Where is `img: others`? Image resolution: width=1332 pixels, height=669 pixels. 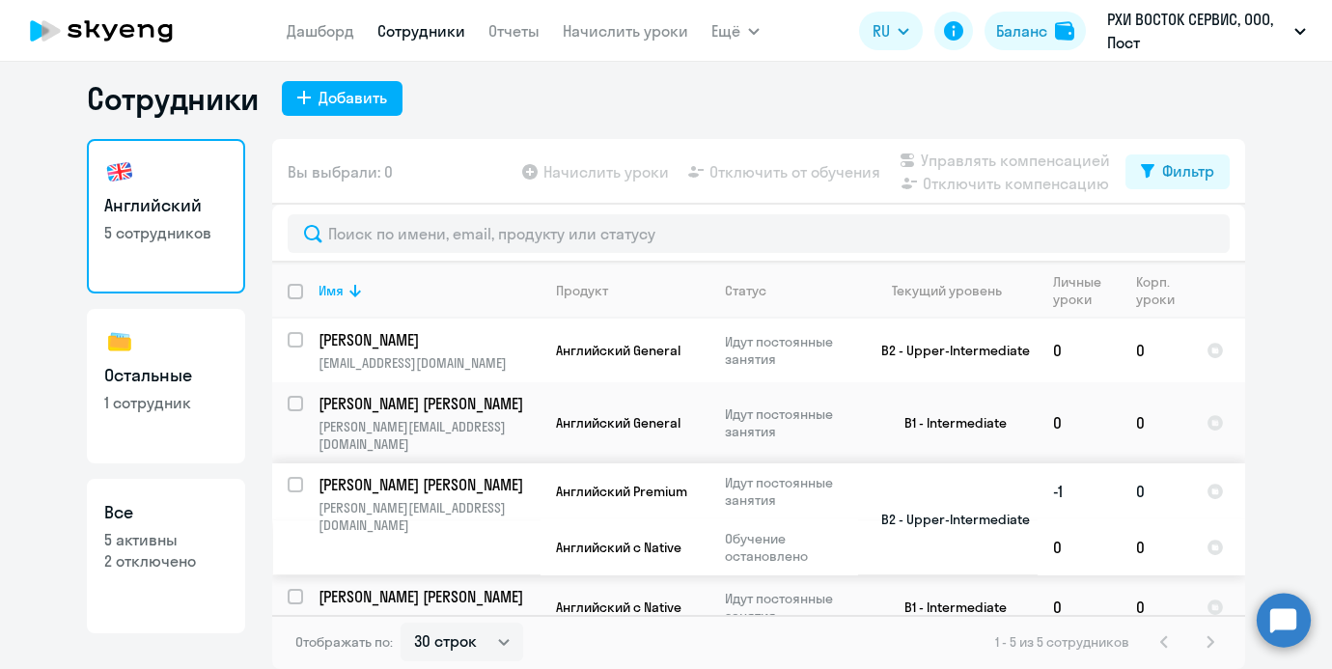 img: others is located at coordinates (120, 342).